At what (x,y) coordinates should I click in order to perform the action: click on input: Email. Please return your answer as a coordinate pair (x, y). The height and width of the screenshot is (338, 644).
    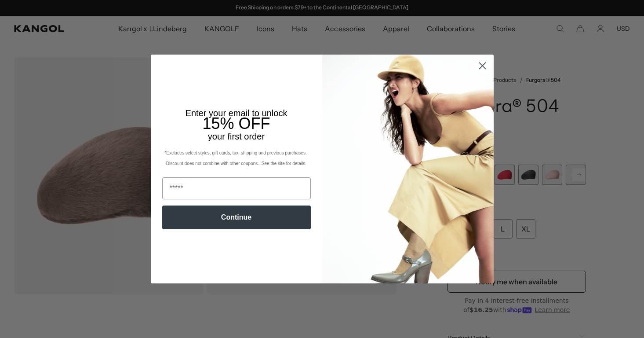
    Looking at the image, I should click on (236, 188).